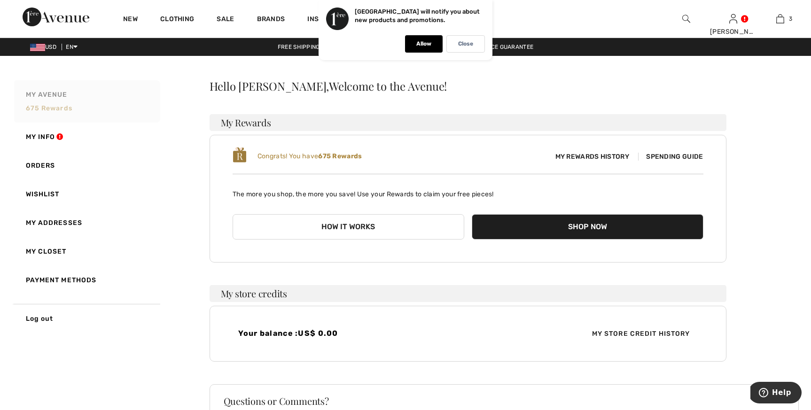 The image size is (811, 410). What do you see at coordinates (733, 19) in the screenshot?
I see `img: My Info` at bounding box center [733, 19].